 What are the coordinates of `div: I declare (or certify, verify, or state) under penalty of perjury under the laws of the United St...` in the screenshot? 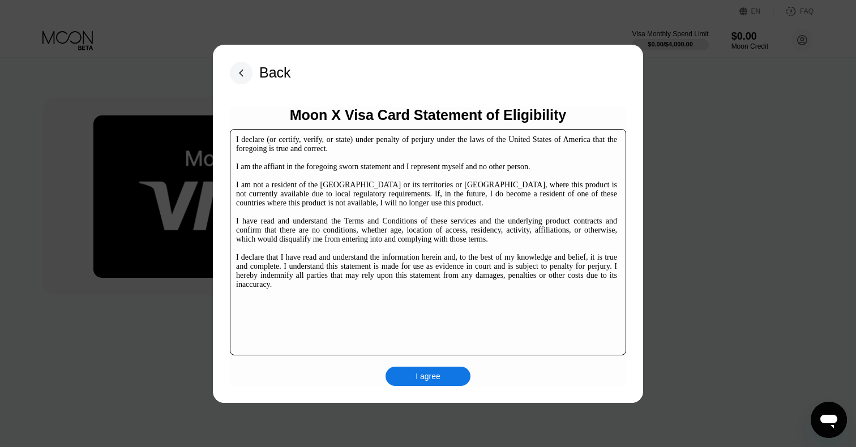 It's located at (426, 212).